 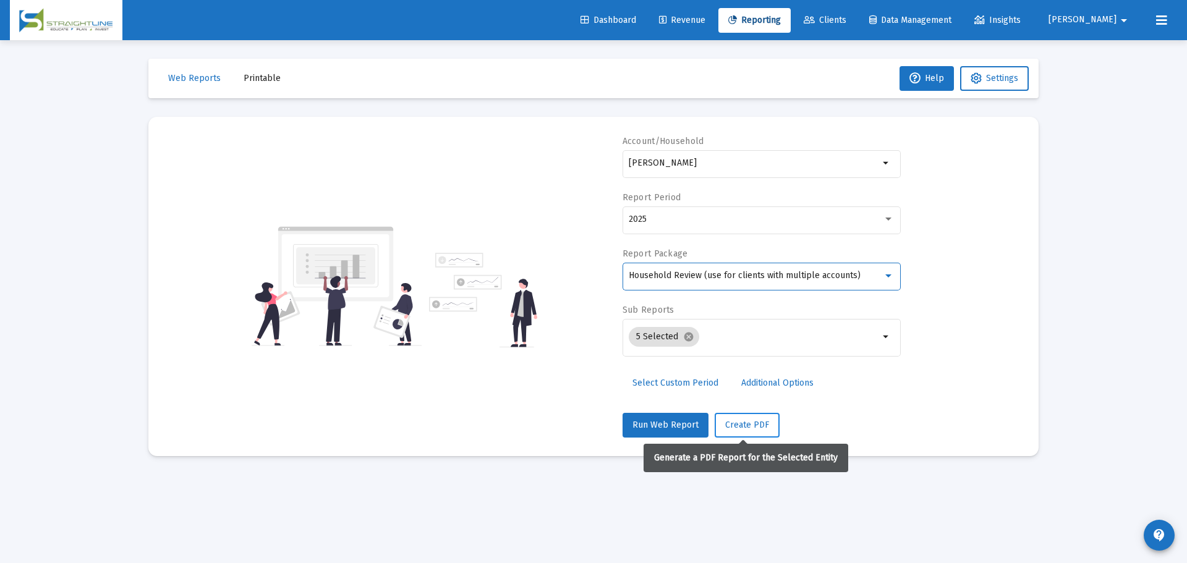 What do you see at coordinates (747, 425) in the screenshot?
I see `span: Create PDF` at bounding box center [747, 425].